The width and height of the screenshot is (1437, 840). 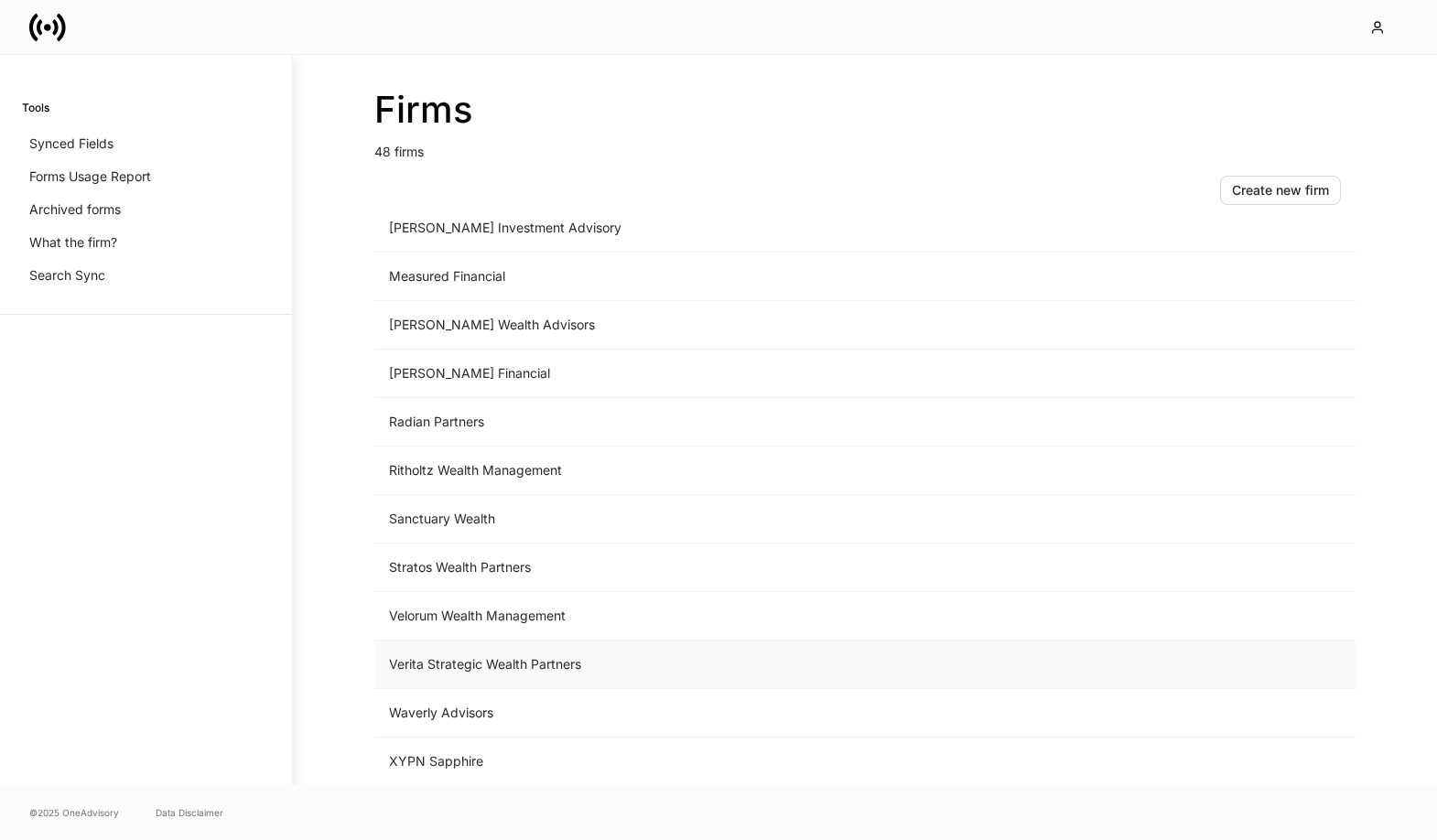 I want to click on a: What the firm?, so click(x=145, y=242).